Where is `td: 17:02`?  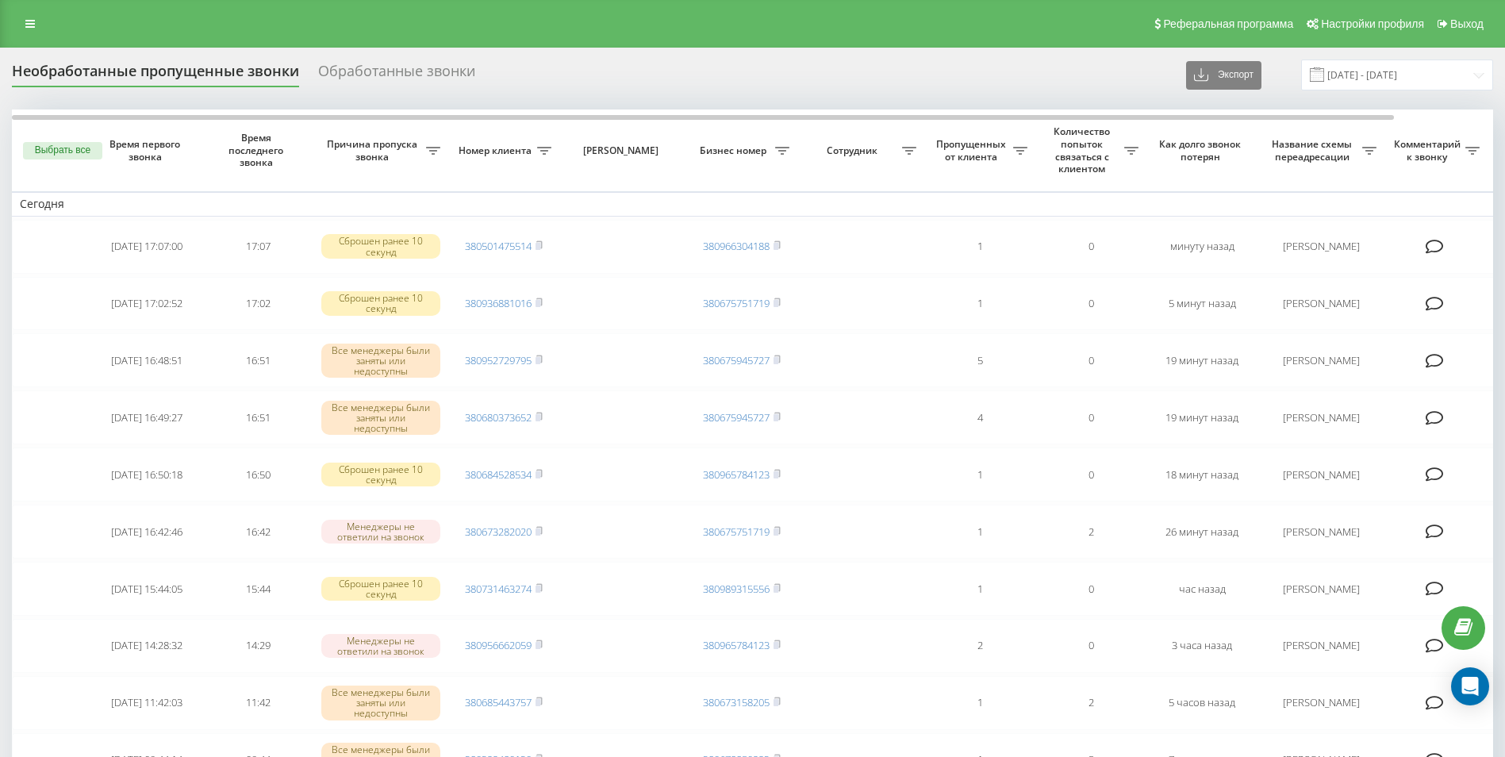 td: 17:02 is located at coordinates (258, 304).